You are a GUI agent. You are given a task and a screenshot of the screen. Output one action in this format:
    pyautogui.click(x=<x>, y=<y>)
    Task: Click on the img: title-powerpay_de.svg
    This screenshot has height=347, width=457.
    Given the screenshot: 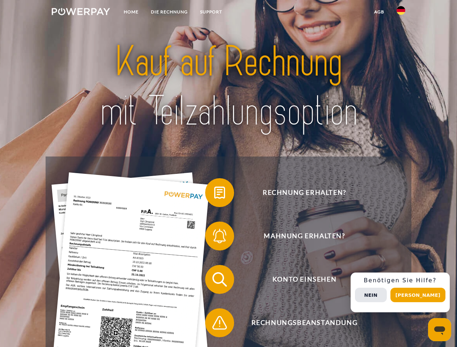 What is the action you would take?
    pyautogui.click(x=228, y=86)
    